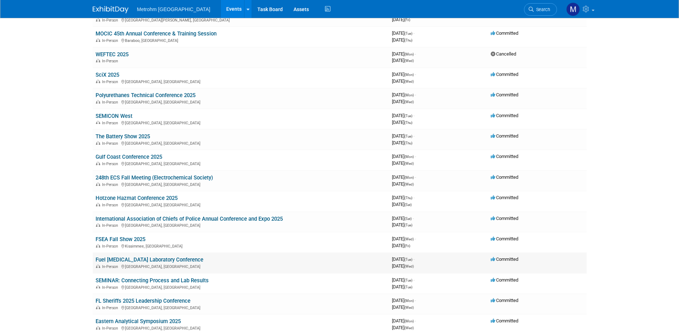 The height and width of the screenshot is (331, 679). I want to click on a: Search, so click(541, 9).